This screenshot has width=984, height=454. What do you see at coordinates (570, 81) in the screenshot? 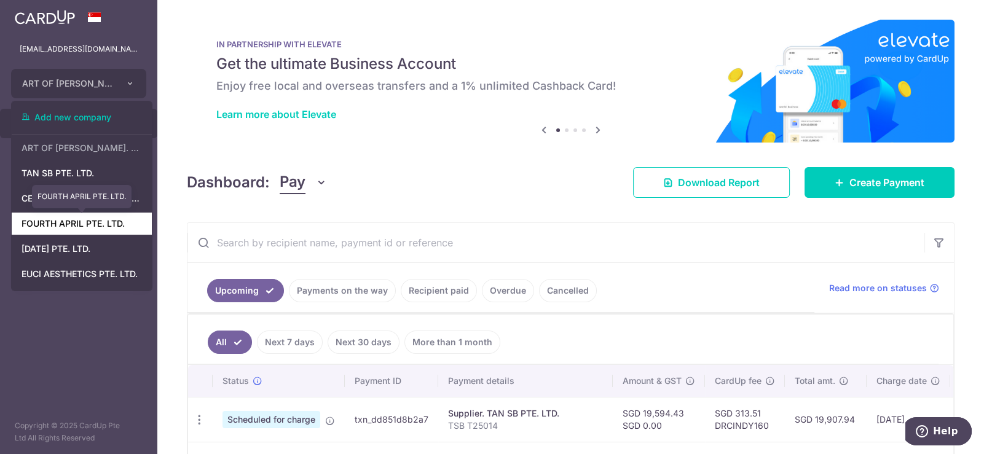
I see `img: Renovation banner` at bounding box center [570, 81].